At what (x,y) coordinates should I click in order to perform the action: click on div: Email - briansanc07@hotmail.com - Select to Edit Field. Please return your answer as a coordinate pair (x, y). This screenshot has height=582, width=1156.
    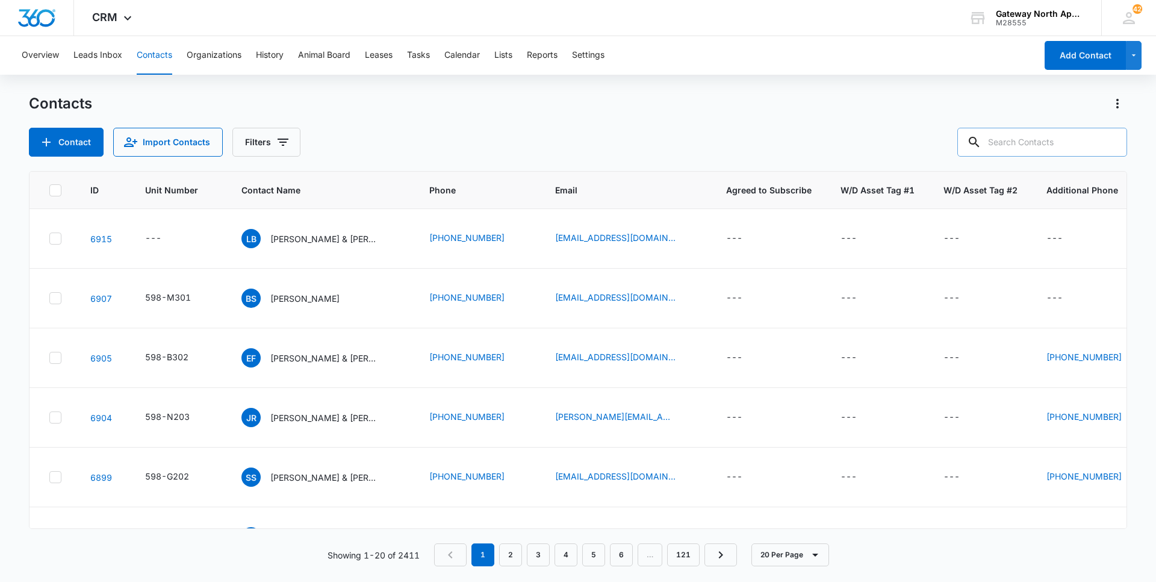
    Looking at the image, I should click on (626, 298).